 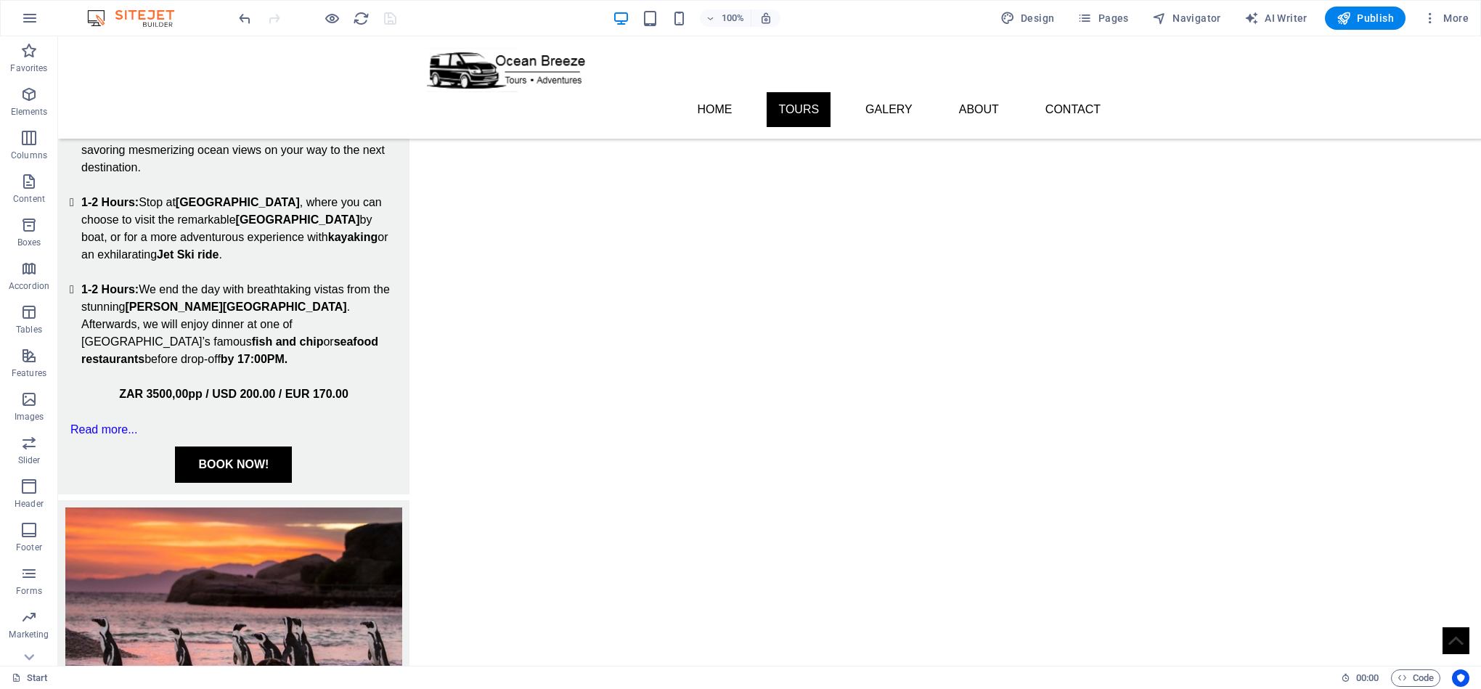 I want to click on span: AI Writer, so click(x=1276, y=18).